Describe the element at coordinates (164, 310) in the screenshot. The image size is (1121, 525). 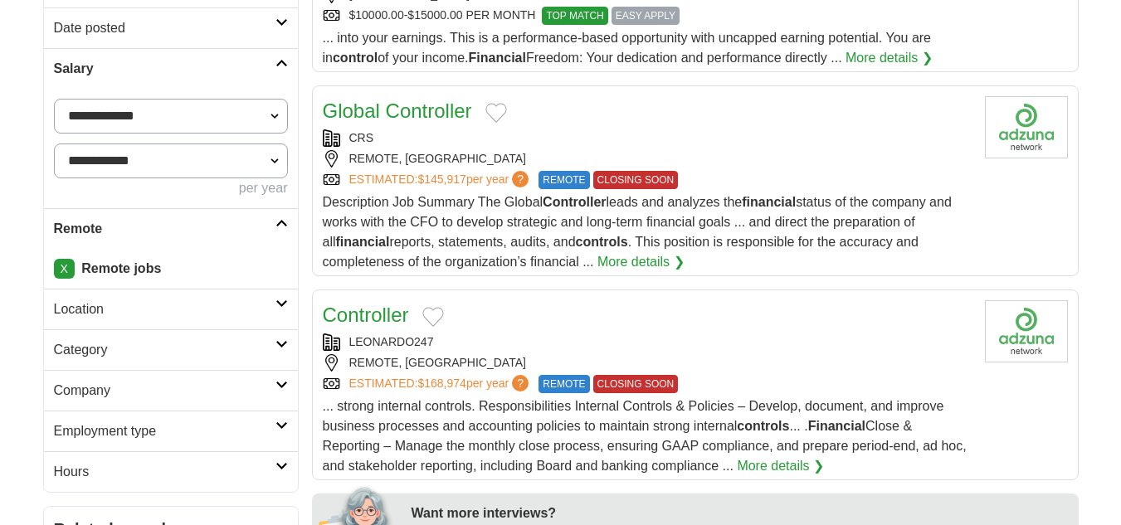
I see `h2: Location` at that location.